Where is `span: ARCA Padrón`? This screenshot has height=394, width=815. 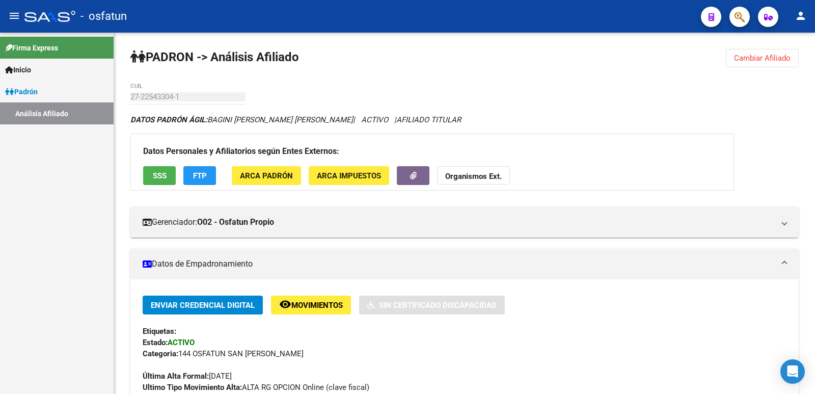 span: ARCA Padrón is located at coordinates (266, 176).